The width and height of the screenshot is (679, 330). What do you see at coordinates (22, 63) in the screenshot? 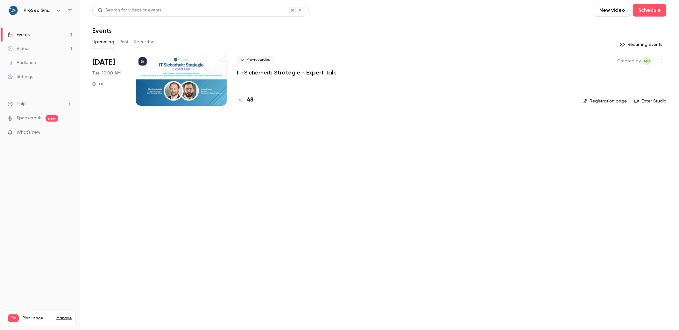
I see `div: Audience` at bounding box center [22, 63].